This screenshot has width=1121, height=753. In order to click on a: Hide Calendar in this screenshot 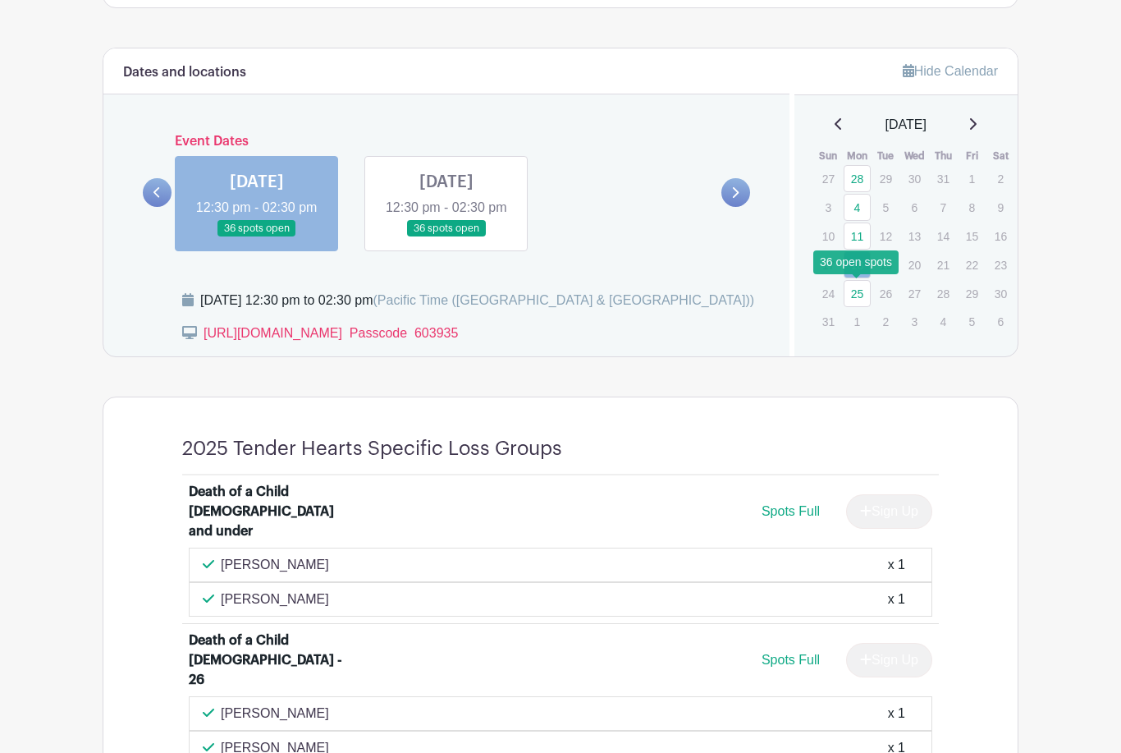, I will do `click(951, 71)`.